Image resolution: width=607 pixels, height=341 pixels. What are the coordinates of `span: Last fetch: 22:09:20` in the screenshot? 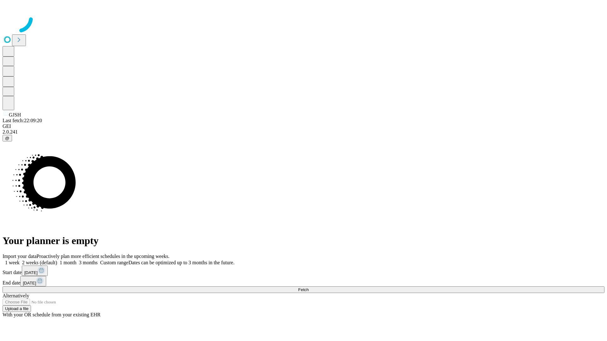 It's located at (22, 120).